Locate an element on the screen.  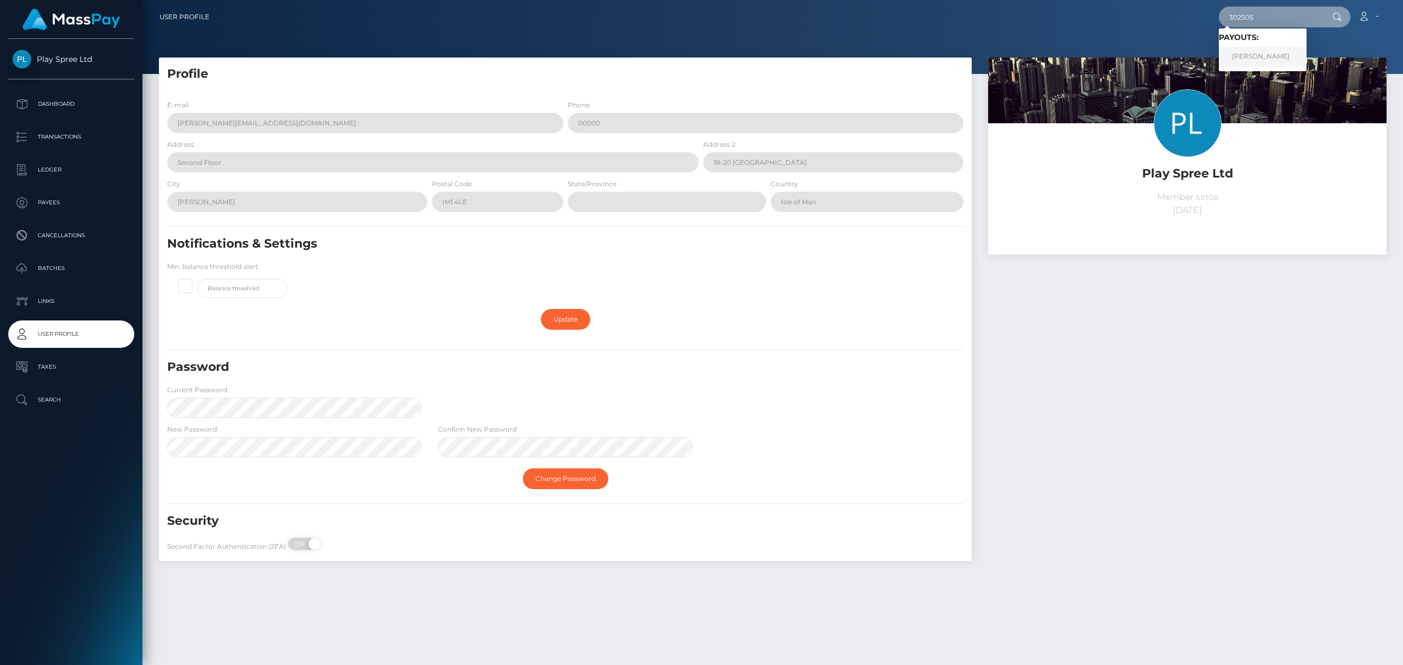
a: Payees is located at coordinates (71, 203).